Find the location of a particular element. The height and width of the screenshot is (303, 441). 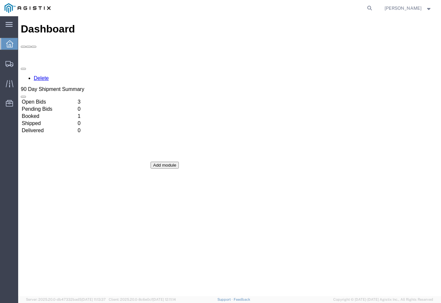

button: Add module is located at coordinates (146, 149).